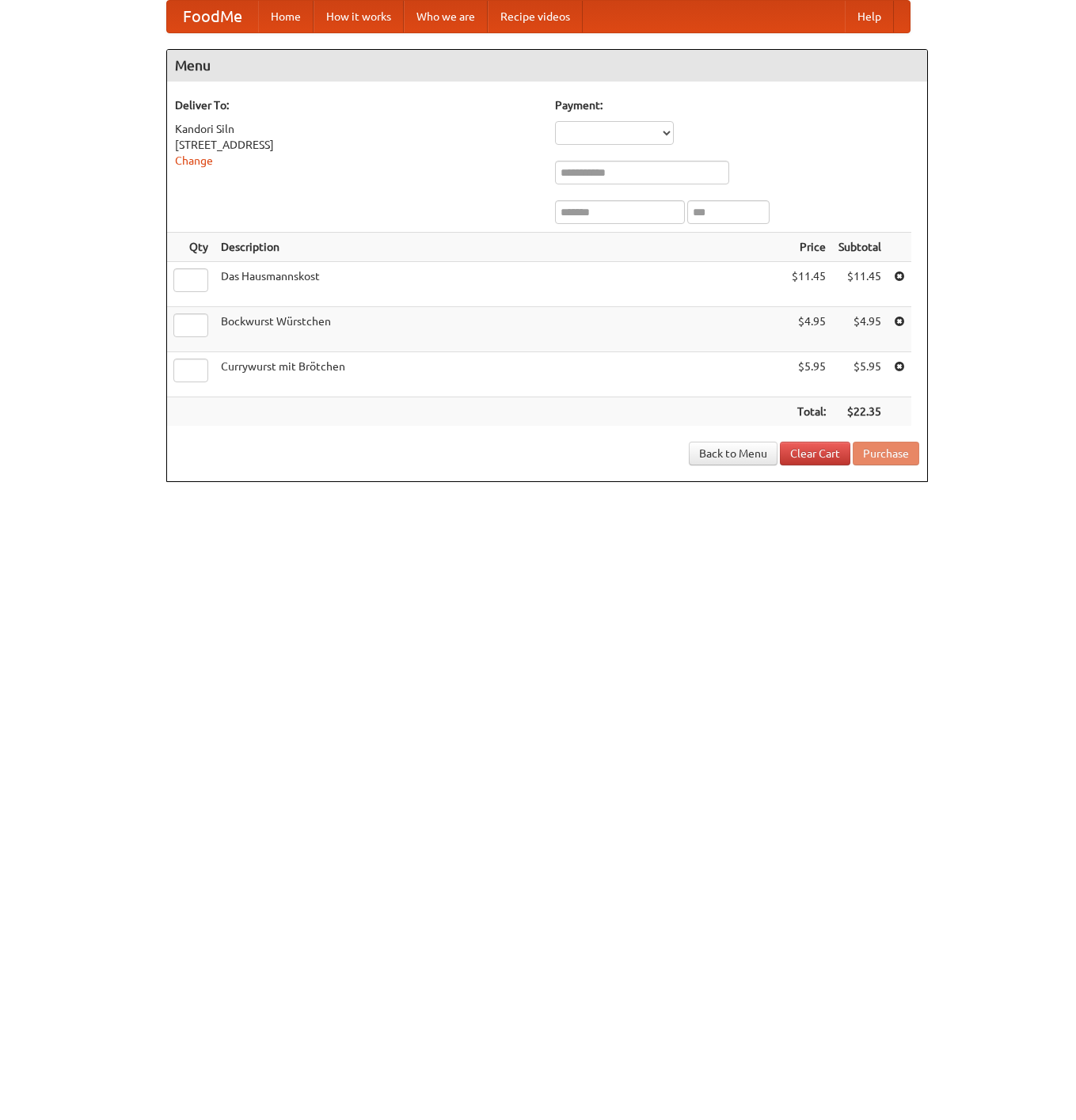  What do you see at coordinates (733, 454) in the screenshot?
I see `a: Back to Menu` at bounding box center [733, 454].